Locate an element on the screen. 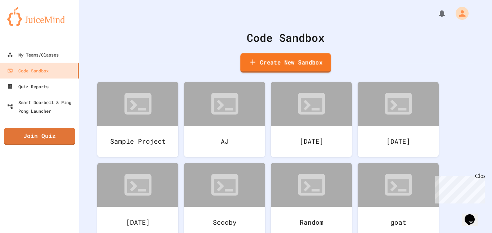 The image size is (492, 233). div: Quiz Reports is located at coordinates (28, 86).